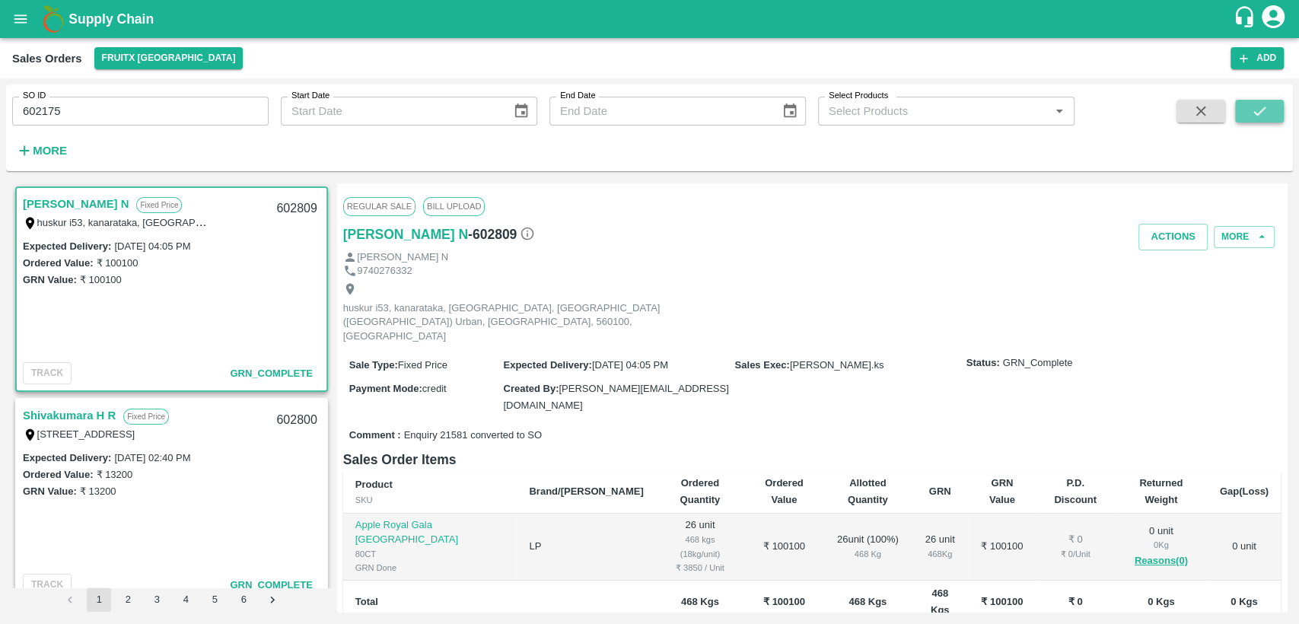 The height and width of the screenshot is (624, 1299). Describe the element at coordinates (651, 19) in the screenshot. I see `a: Supply Chain` at that location.